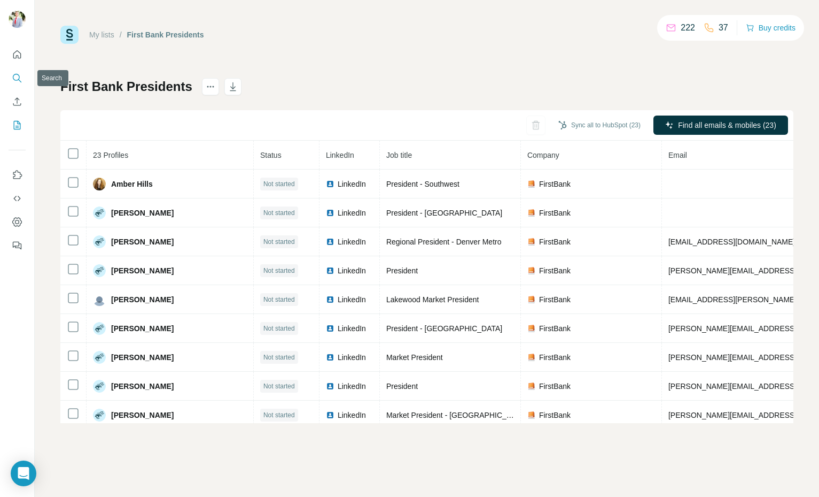 The width and height of the screenshot is (819, 497). I want to click on span: Regional President - Denver Metro, so click(444, 242).